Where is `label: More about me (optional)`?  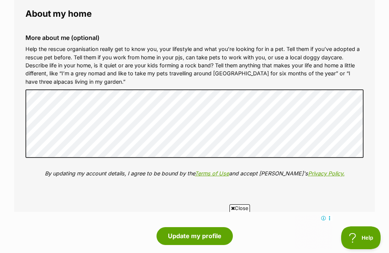 label: More about me (optional) is located at coordinates (194, 38).